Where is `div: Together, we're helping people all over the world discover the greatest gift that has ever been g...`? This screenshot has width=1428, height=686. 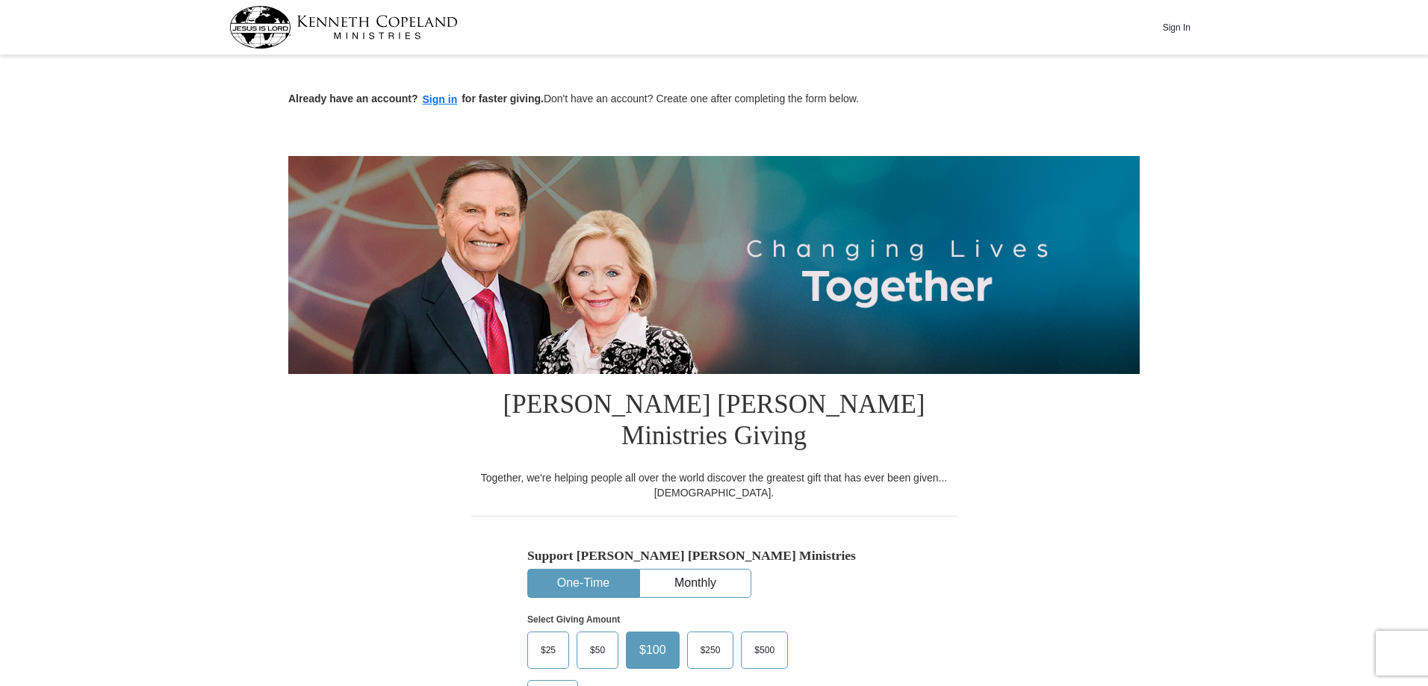 div: Together, we're helping people all over the world discover the greatest gift that has ever been g... is located at coordinates (714, 486).